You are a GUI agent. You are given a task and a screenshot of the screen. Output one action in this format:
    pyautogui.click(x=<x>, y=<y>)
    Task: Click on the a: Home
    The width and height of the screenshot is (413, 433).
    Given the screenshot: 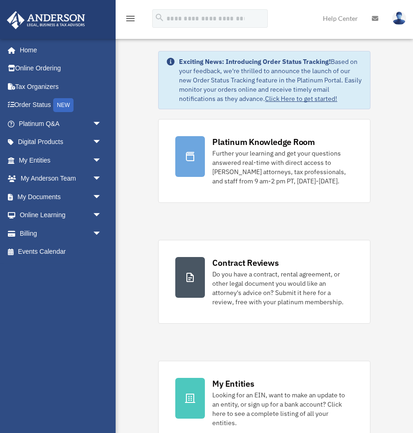 What is the action you would take?
    pyautogui.click(x=59, y=50)
    